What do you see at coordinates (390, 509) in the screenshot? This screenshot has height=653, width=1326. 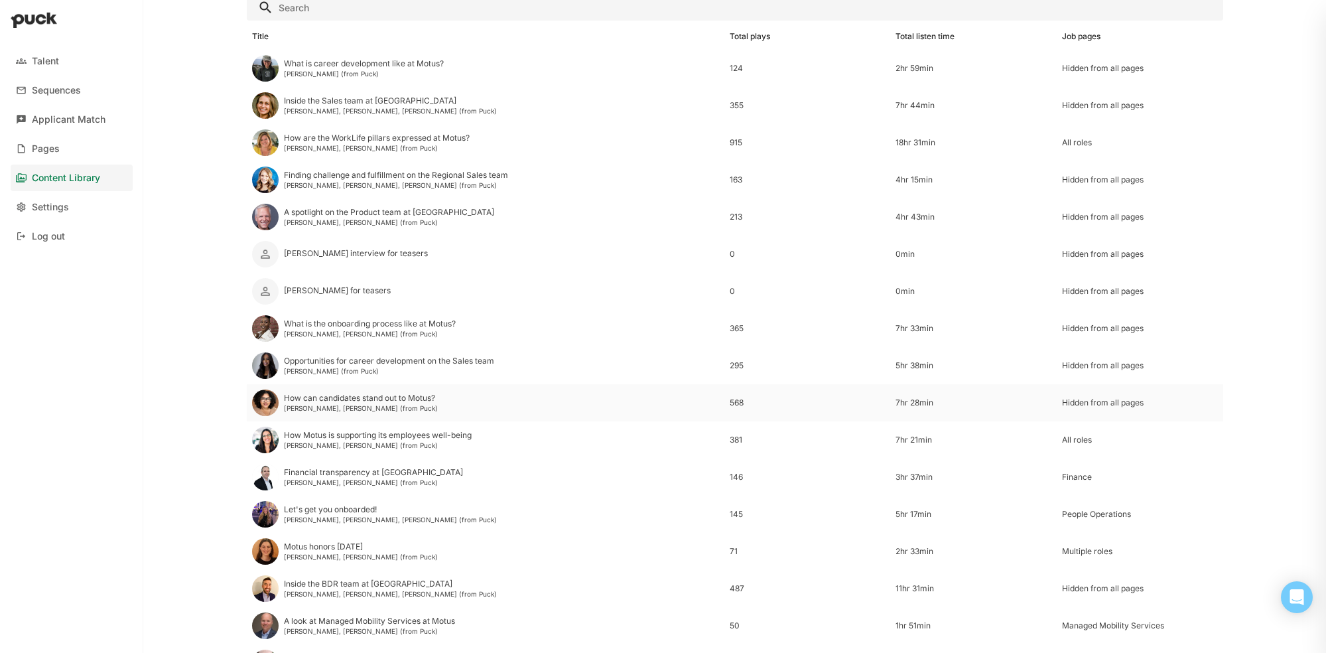 I see `div: Let's get you onboarded!` at bounding box center [390, 509].